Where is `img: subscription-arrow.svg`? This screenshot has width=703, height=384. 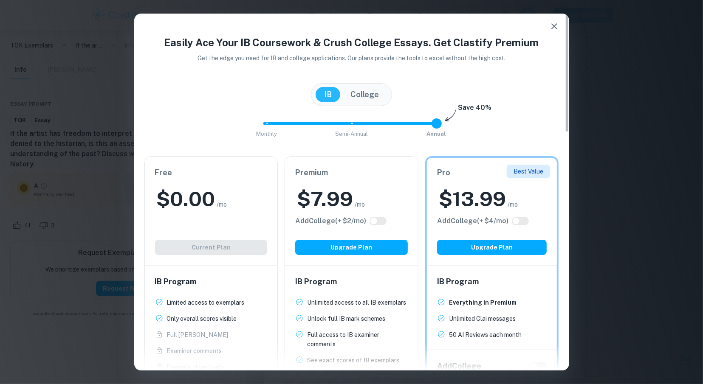 img: subscription-arrow.svg is located at coordinates (450, 115).